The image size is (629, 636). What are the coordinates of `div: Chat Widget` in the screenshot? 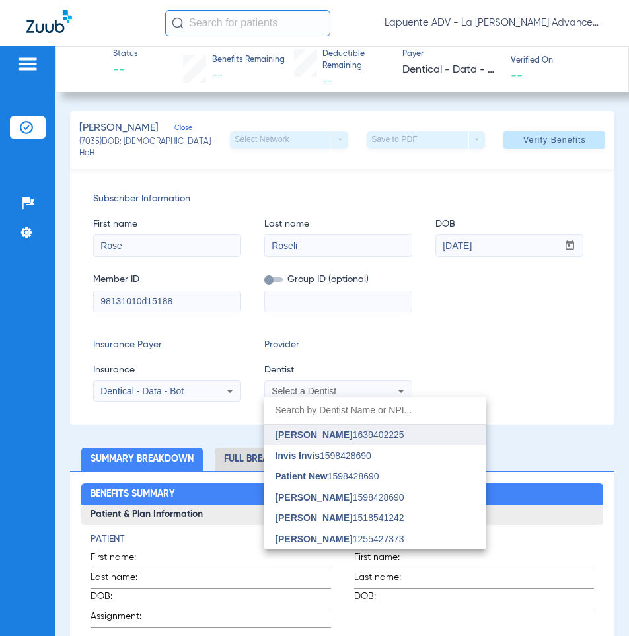 It's located at (596, 605).